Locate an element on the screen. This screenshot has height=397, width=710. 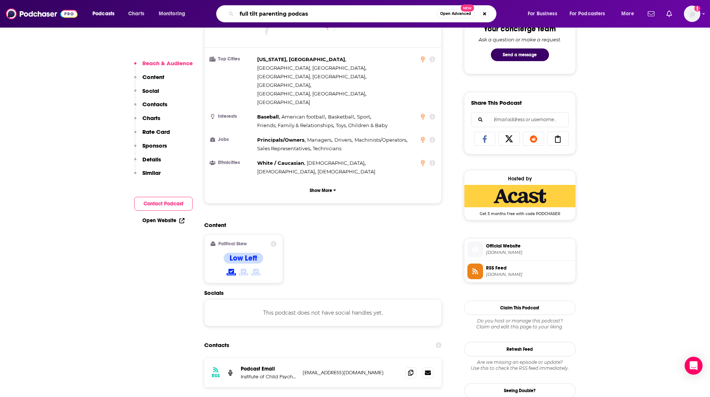
a: Podchaser - Follow, Share and Rate Podcasts is located at coordinates (42, 14).